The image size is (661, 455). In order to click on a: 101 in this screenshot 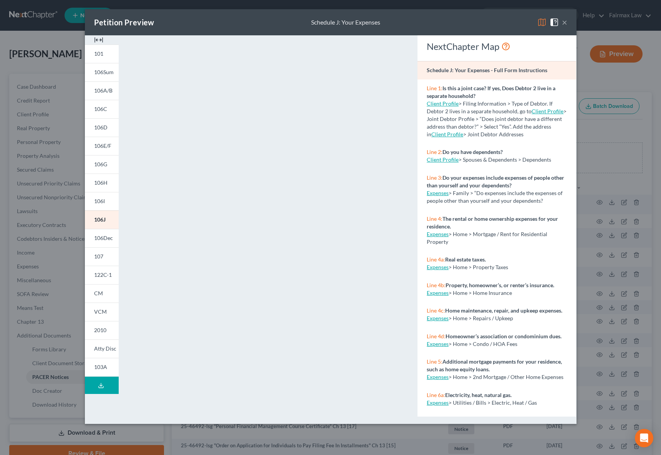, I will do `click(102, 54)`.